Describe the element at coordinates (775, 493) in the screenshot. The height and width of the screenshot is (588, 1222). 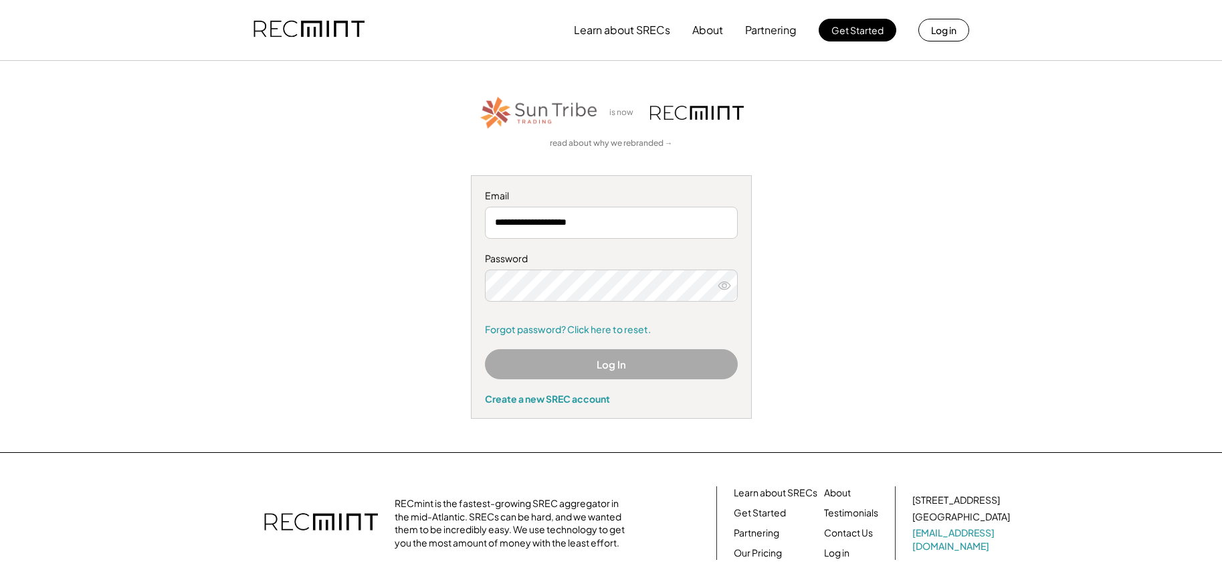
I see `a: Learn about SRECs` at that location.